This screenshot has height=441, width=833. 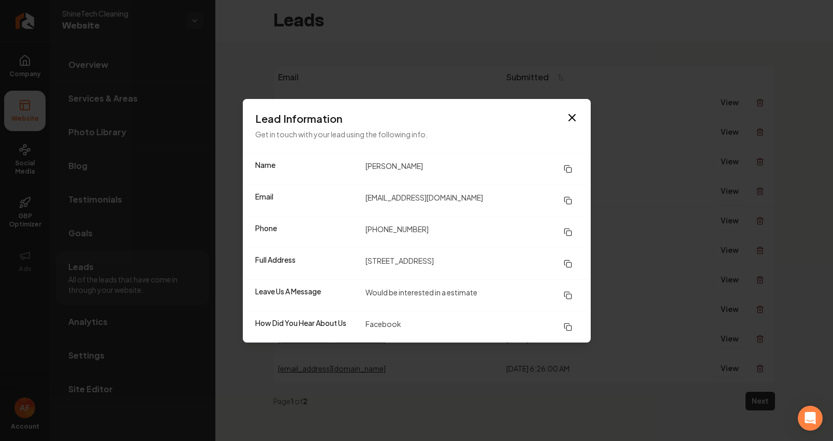 What do you see at coordinates (472, 295) in the screenshot?
I see `dd: Would be interested in a estimate` at bounding box center [472, 295].